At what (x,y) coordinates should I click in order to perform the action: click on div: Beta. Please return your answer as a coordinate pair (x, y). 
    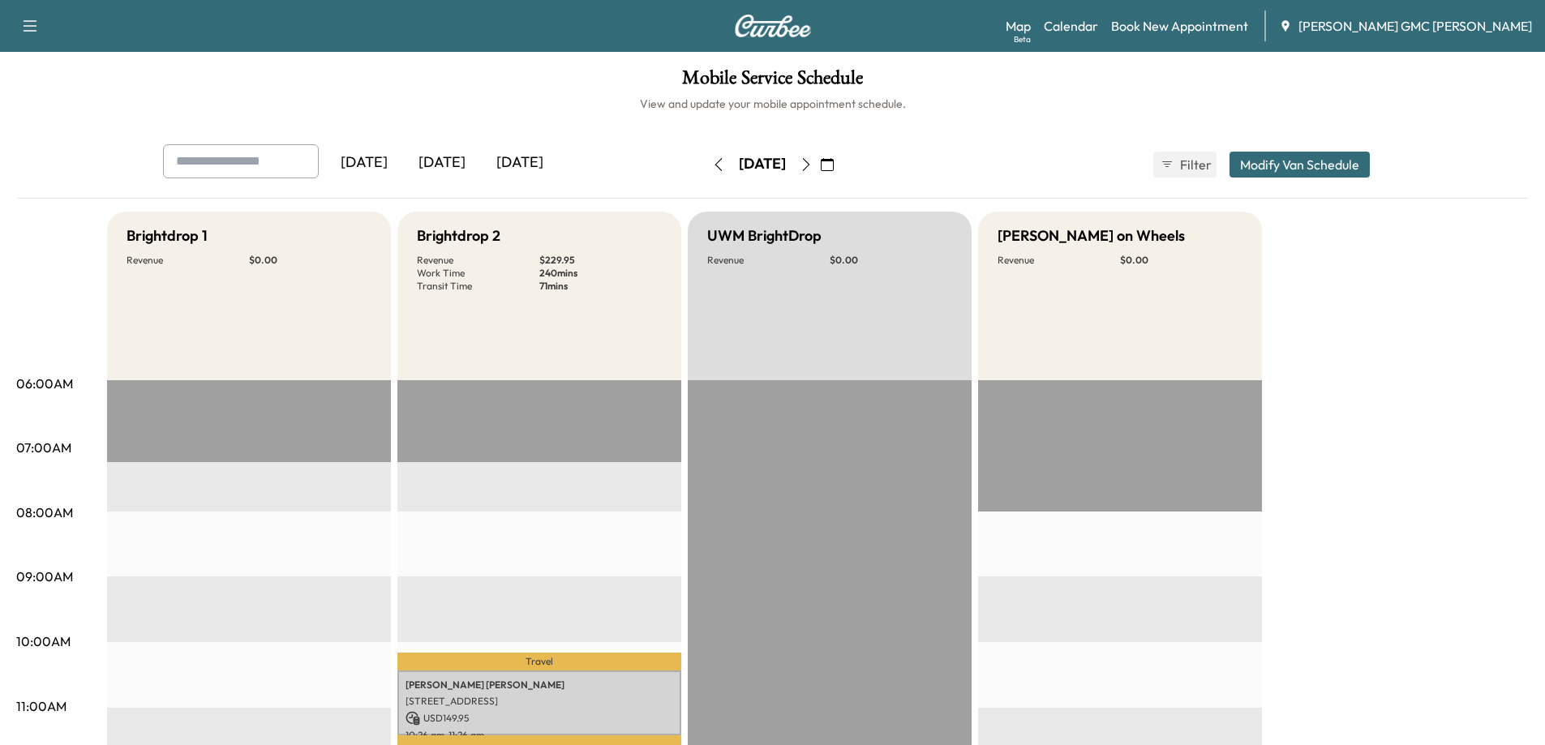
    Looking at the image, I should click on (1022, 39).